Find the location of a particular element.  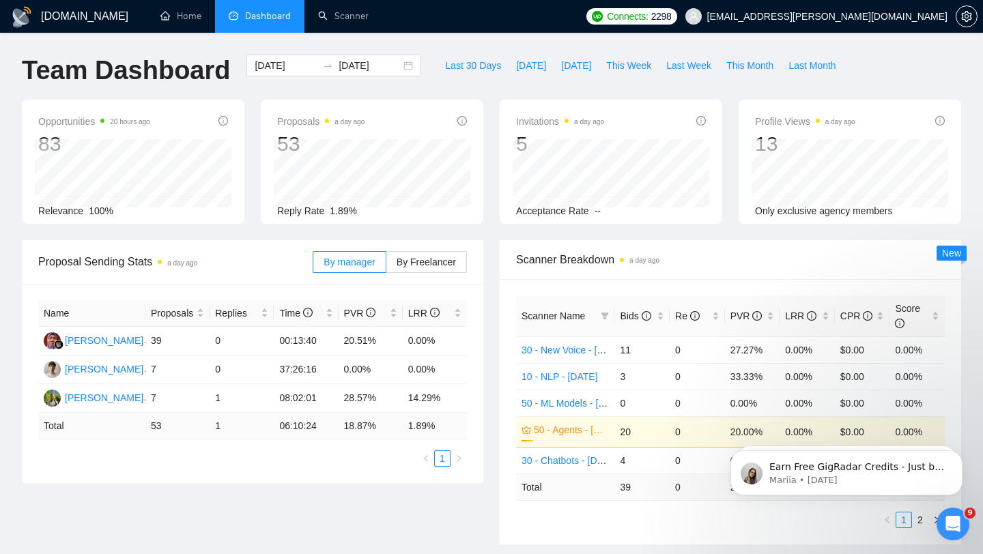

h1: Team Dashboard is located at coordinates (126, 70).